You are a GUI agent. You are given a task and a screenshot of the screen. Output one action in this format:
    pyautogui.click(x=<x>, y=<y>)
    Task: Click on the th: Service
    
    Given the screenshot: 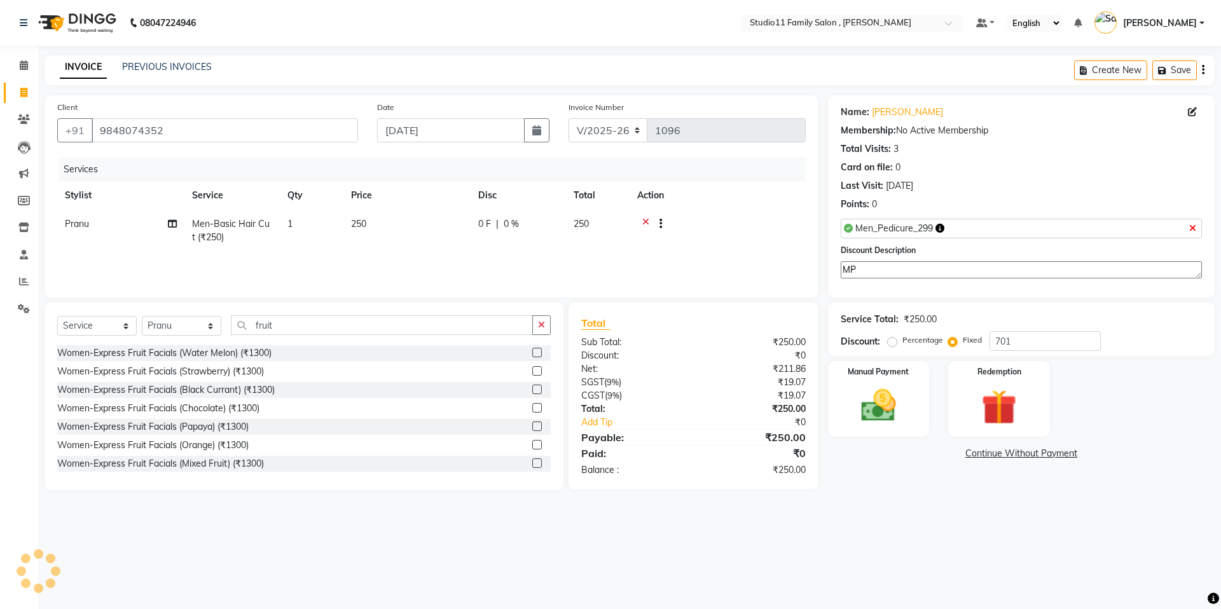 What is the action you would take?
    pyautogui.click(x=232, y=195)
    